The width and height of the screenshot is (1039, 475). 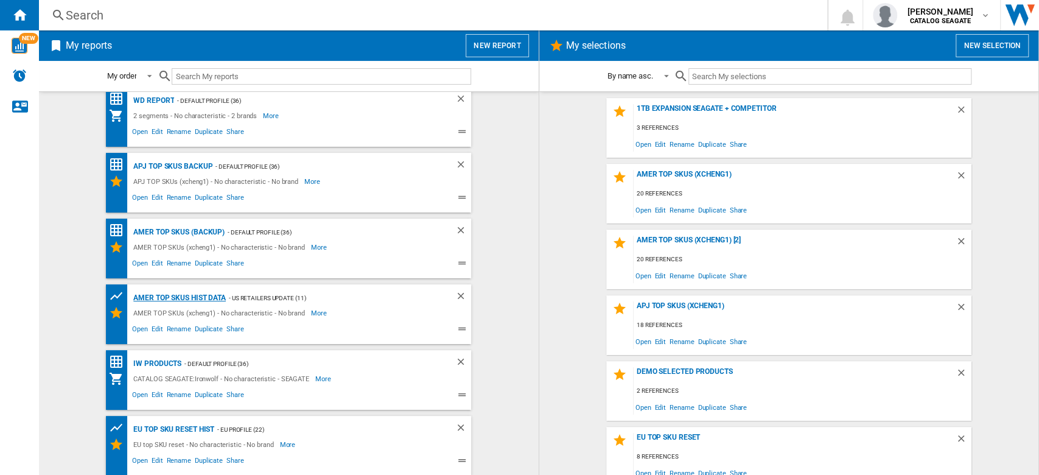 I want to click on div: 1TB Expansion Seagate + Competitor, so click(x=794, y=112).